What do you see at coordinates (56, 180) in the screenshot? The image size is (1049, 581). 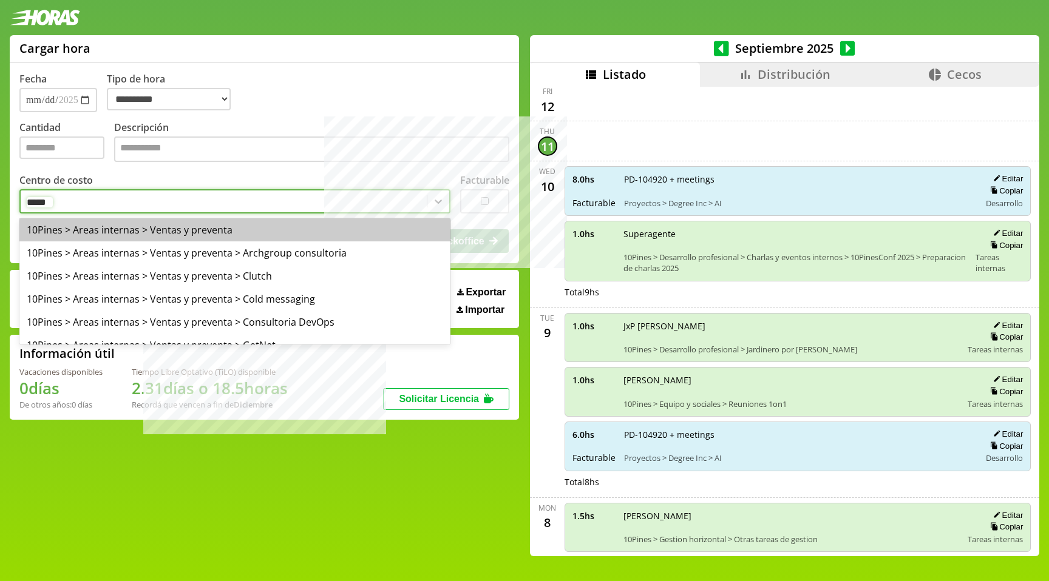 I see `label: Centro de costo` at bounding box center [56, 180].